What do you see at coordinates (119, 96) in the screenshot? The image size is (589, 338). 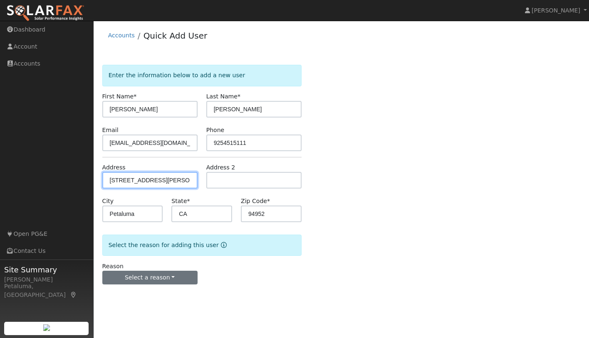 I see `label: First Name` at bounding box center [119, 96].